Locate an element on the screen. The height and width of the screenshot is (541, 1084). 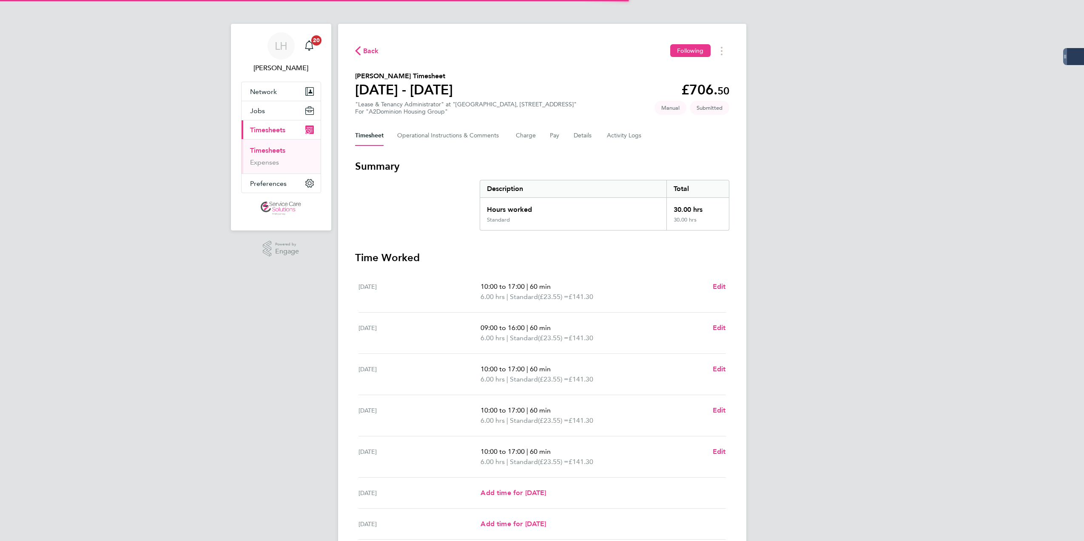
button: Back is located at coordinates (367, 51).